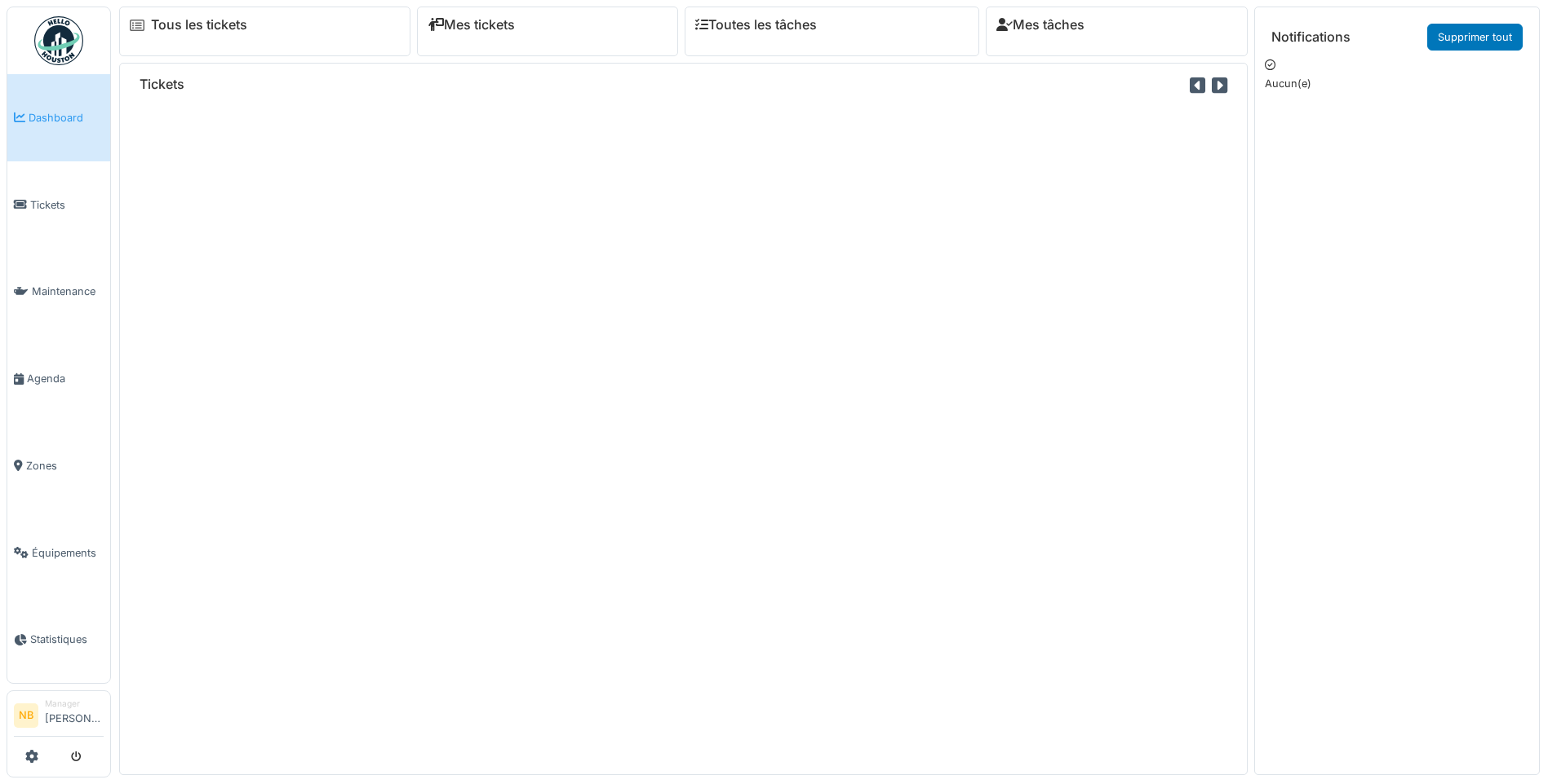  What do you see at coordinates (59, 553) in the screenshot?
I see `a: Équipements` at bounding box center [59, 553].